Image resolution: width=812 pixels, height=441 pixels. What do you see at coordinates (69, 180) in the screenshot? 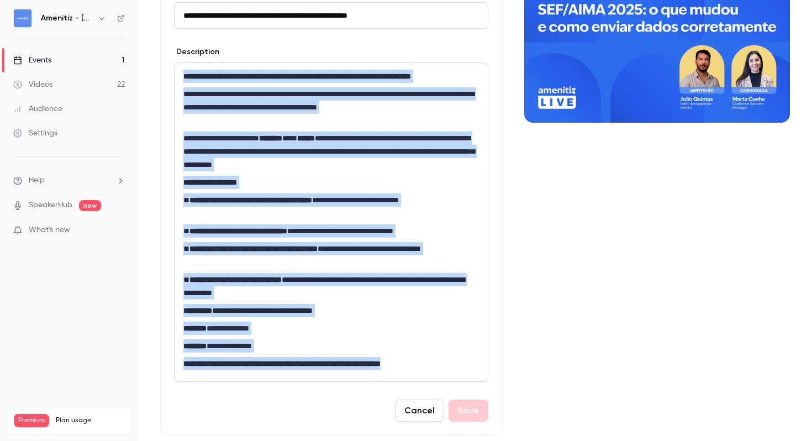
I see `li: help-dropdown-opener` at bounding box center [69, 180].